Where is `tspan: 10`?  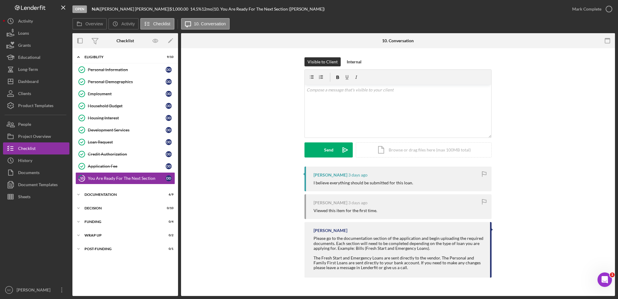
tspan: 10 is located at coordinates (82, 178).